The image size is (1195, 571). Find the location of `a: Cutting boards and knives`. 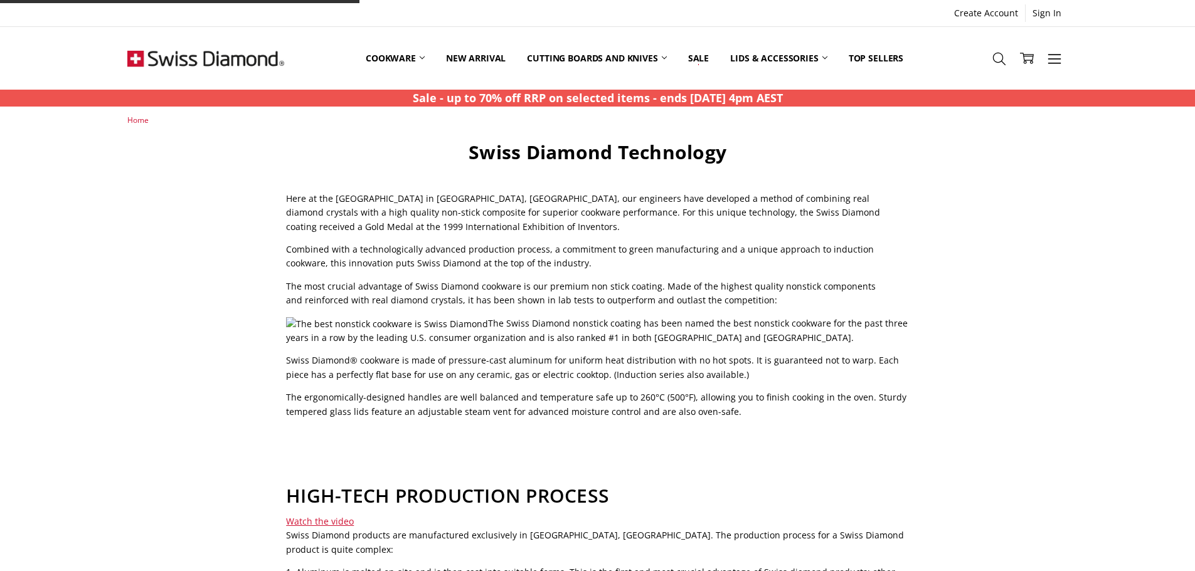

a: Cutting boards and knives is located at coordinates (596, 58).